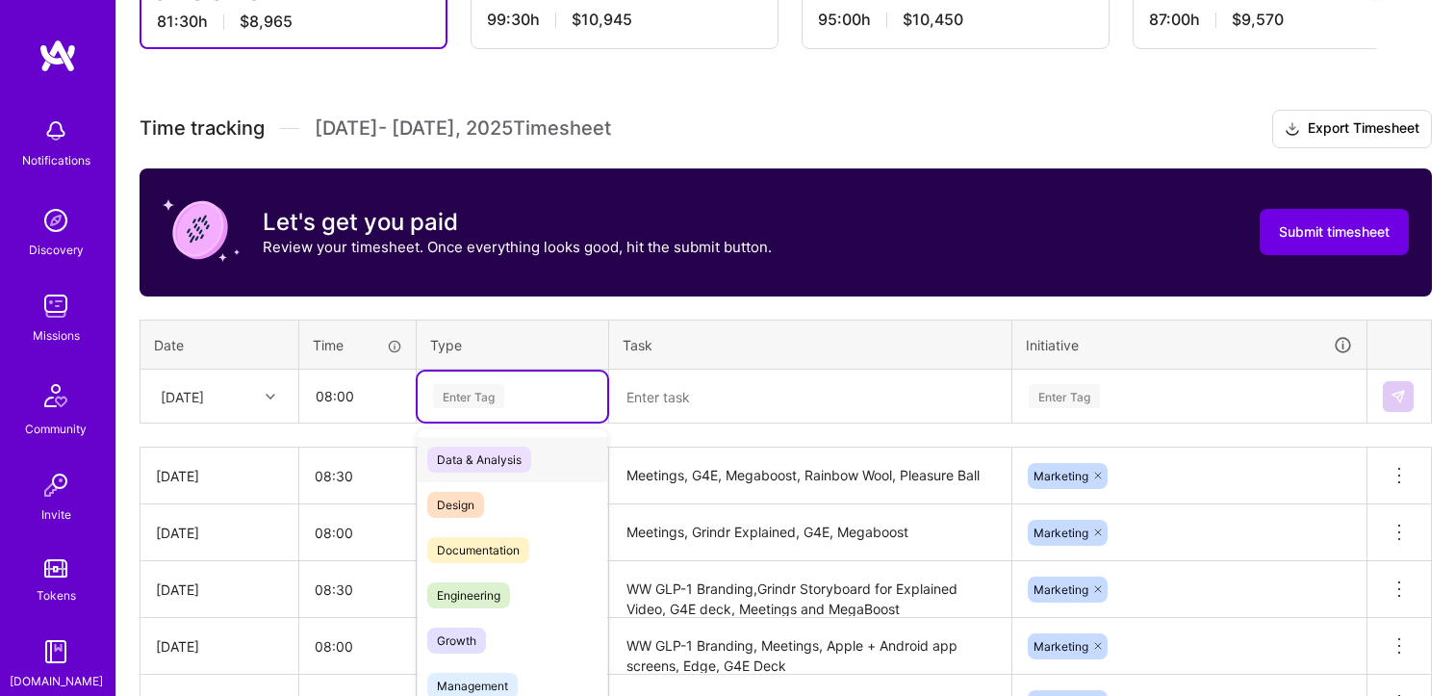 Image resolution: width=1455 pixels, height=696 pixels. I want to click on th: Task, so click(810, 345).